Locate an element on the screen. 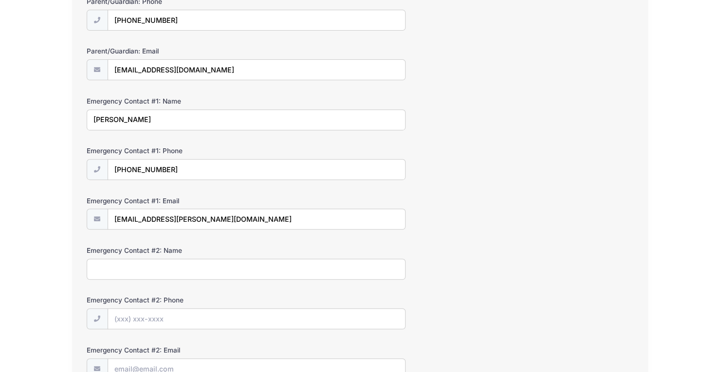  label: Emergency Contact #2: Phone is located at coordinates (178, 300).